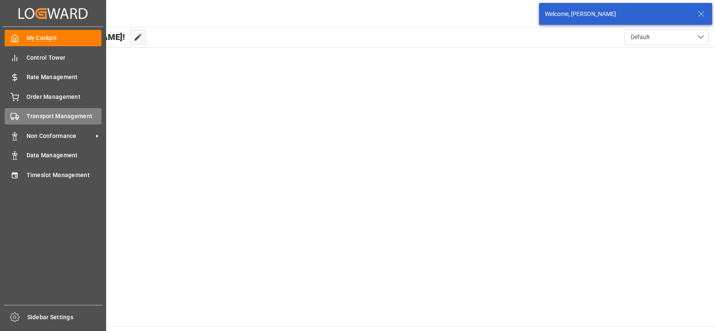 The width and height of the screenshot is (715, 331). I want to click on span: Non Conformance, so click(60, 136).